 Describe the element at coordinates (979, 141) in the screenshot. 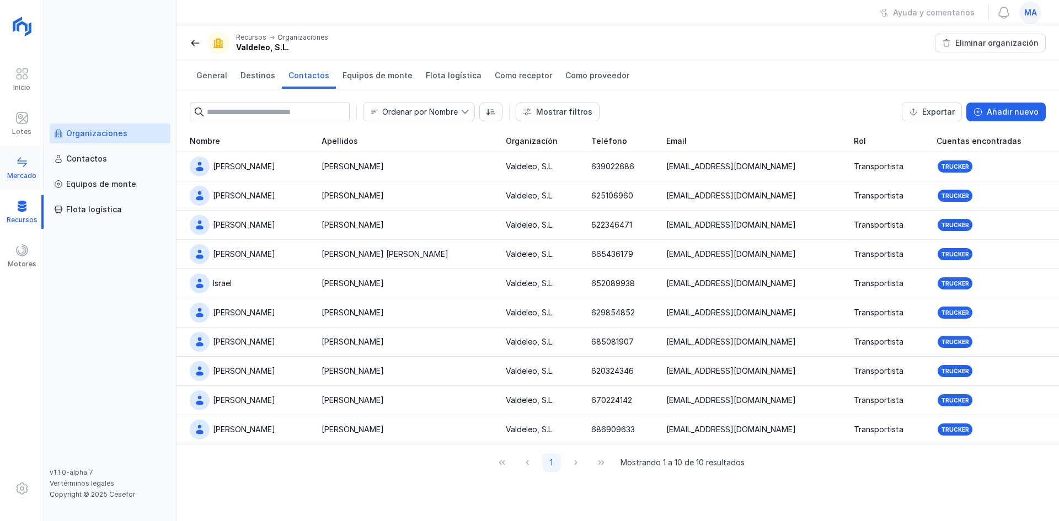

I see `span: Cuentas encontradas` at that location.